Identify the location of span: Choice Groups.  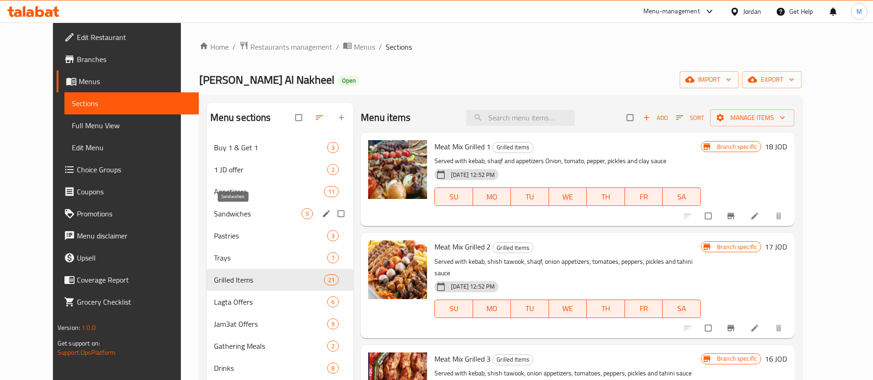
(134, 170).